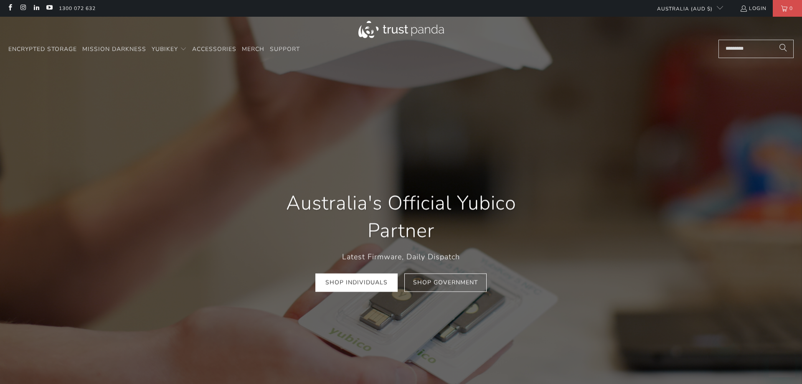  Describe the element at coordinates (285, 49) in the screenshot. I see `a: Support` at that location.